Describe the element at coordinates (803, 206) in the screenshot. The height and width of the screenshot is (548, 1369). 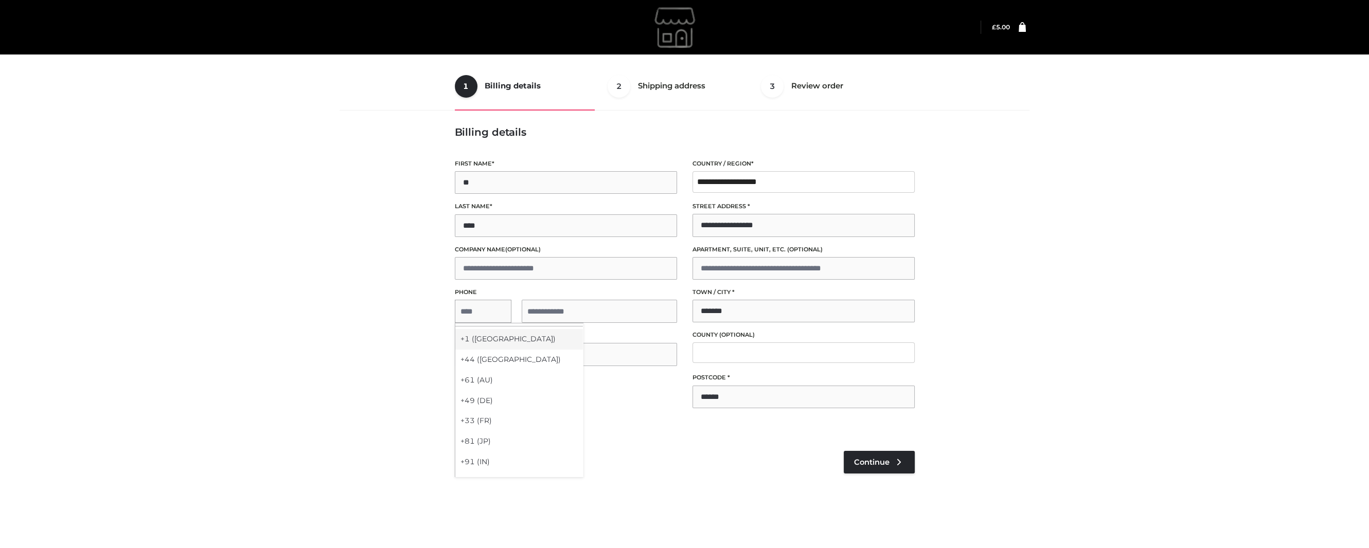
I see `label: Street address` at that location.